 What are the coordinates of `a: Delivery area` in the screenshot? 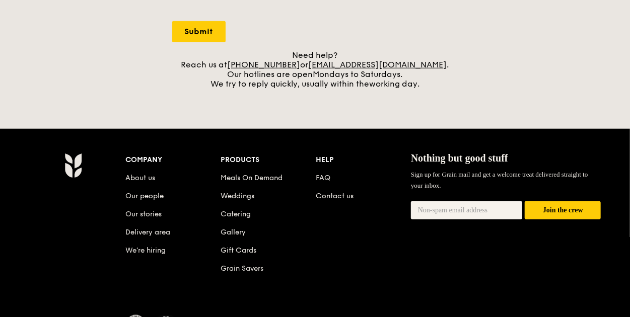 It's located at (148, 232).